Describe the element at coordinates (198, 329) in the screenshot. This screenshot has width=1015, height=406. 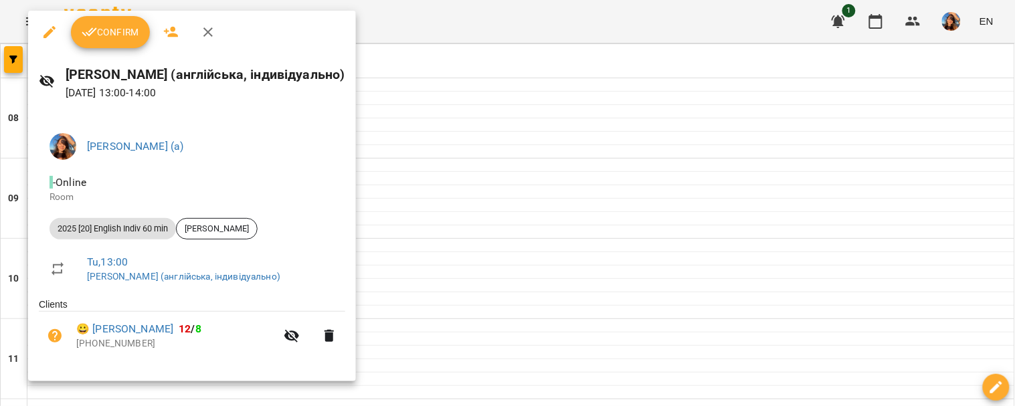
I see `span: 8` at that location.